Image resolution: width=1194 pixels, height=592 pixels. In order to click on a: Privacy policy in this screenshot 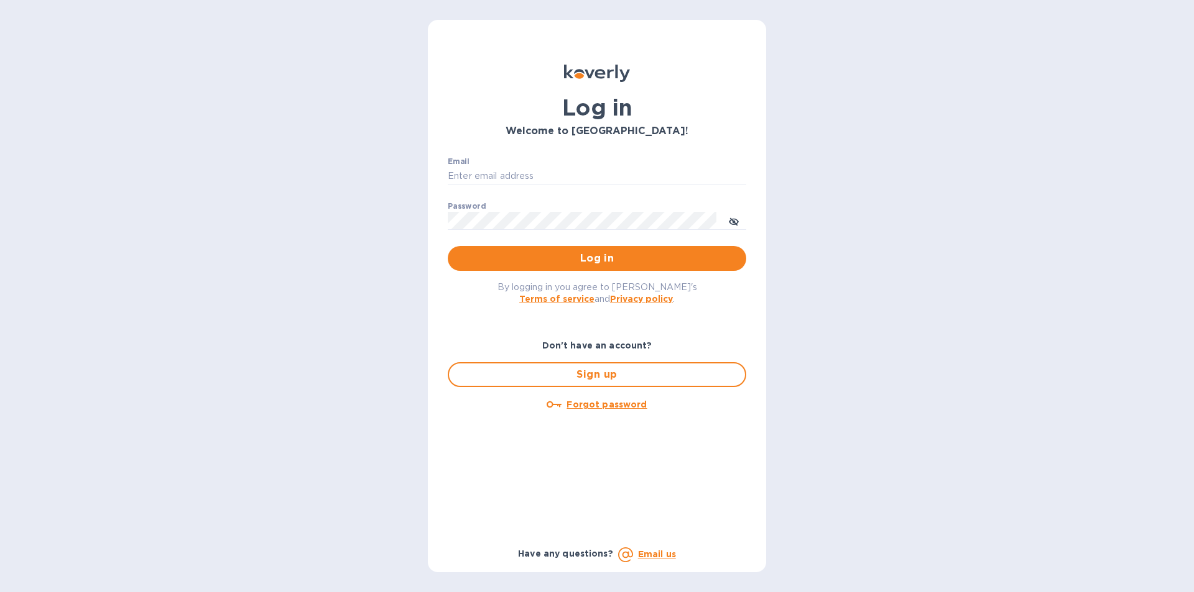, I will do `click(641, 299)`.